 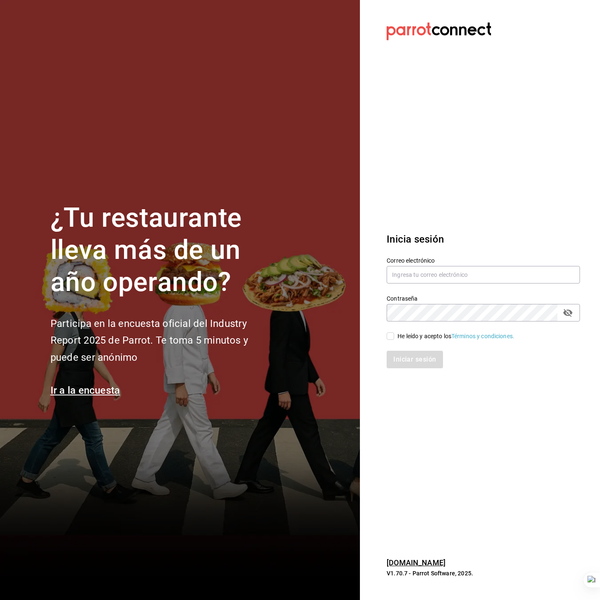 What do you see at coordinates (483, 336) in the screenshot?
I see `a: Términos y condiciones.` at bounding box center [483, 336].